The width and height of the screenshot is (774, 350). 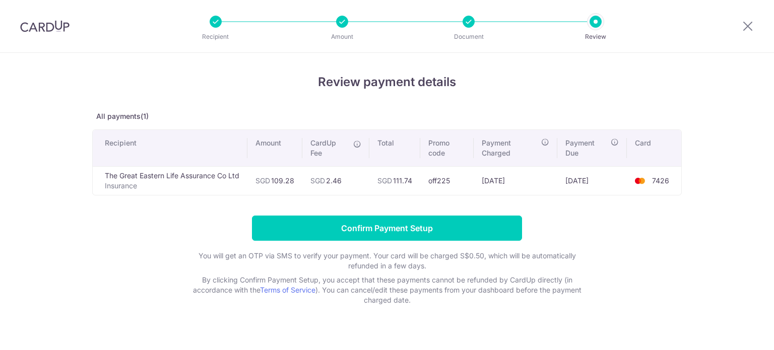 I want to click on span: Payment Charged, so click(x=509, y=148).